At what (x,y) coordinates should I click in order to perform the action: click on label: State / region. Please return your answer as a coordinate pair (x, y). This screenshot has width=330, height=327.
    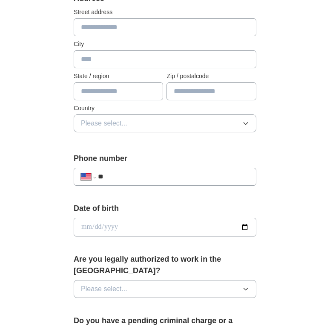
    Looking at the image, I should click on (119, 76).